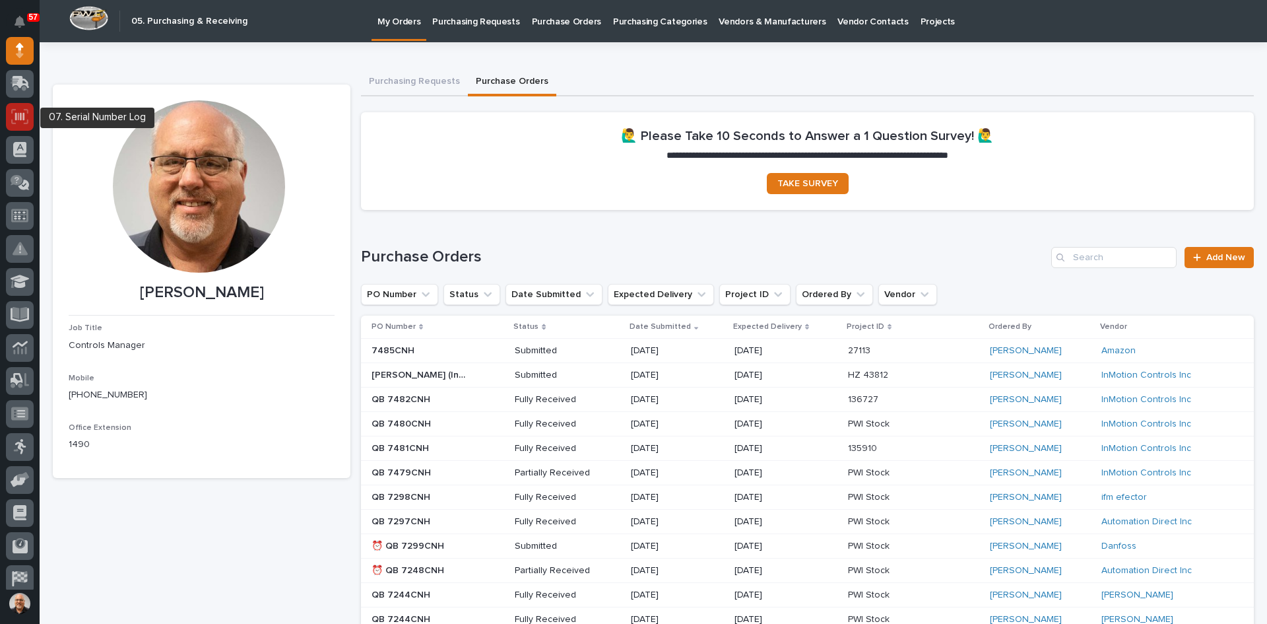 The height and width of the screenshot is (624, 1267). Describe the element at coordinates (414, 82) in the screenshot. I see `button: Purchasing Requests` at that location.